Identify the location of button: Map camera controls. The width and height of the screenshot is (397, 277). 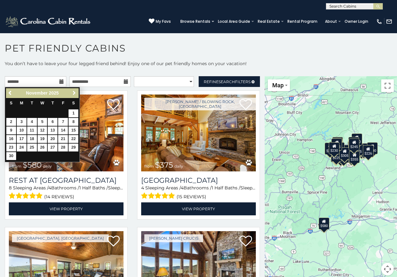
(387, 269).